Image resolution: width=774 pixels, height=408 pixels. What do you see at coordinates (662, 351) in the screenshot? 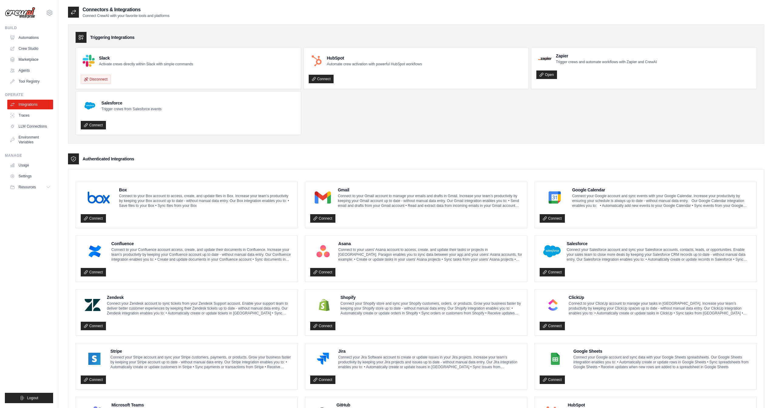
I see `h4: Google Sheets` at bounding box center [662, 351].